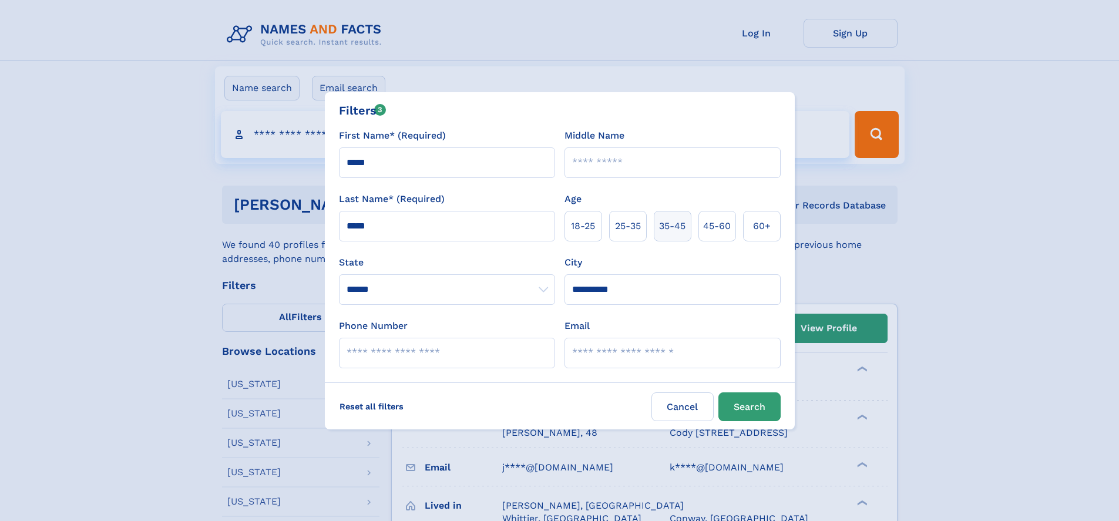  Describe the element at coordinates (672, 226) in the screenshot. I see `span: 35‑45` at that location.